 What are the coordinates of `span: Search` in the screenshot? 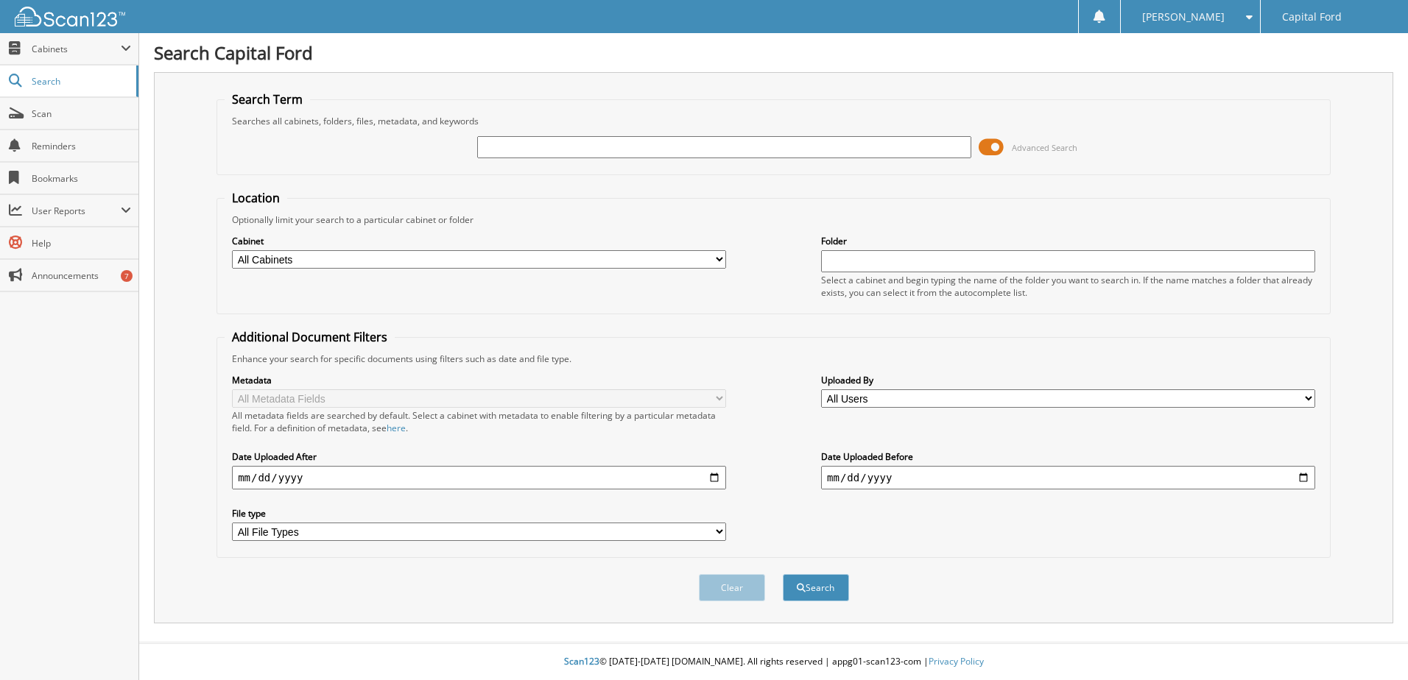 It's located at (80, 81).